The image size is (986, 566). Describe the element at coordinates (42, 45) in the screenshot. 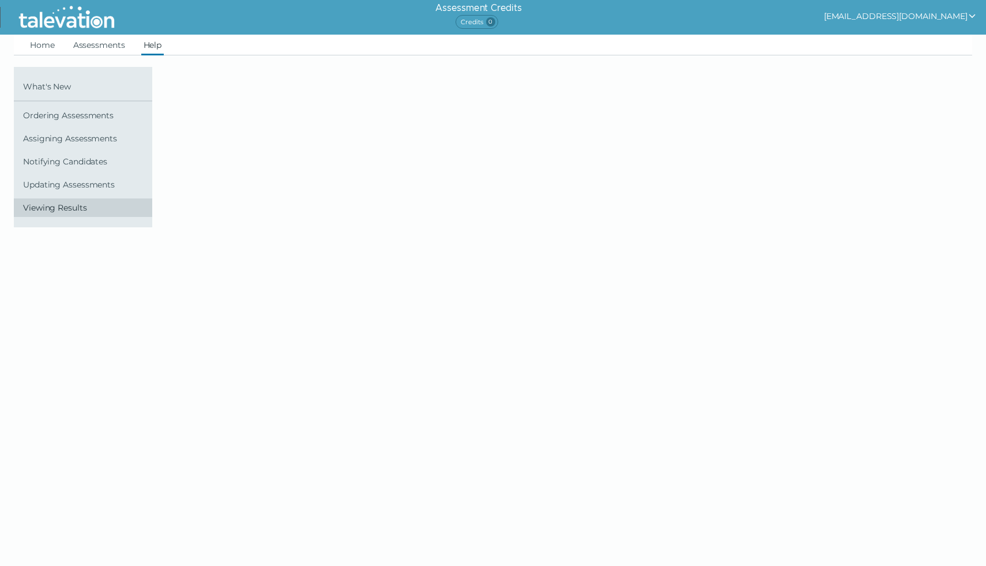

I see `a: Home` at that location.